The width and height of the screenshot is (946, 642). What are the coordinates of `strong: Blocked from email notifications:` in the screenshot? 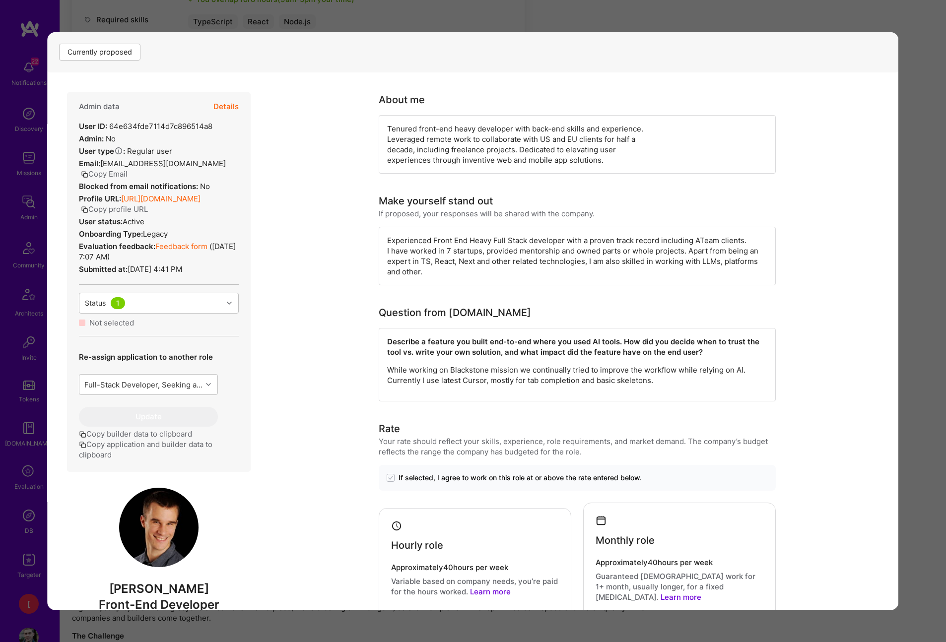 It's located at (139, 186).